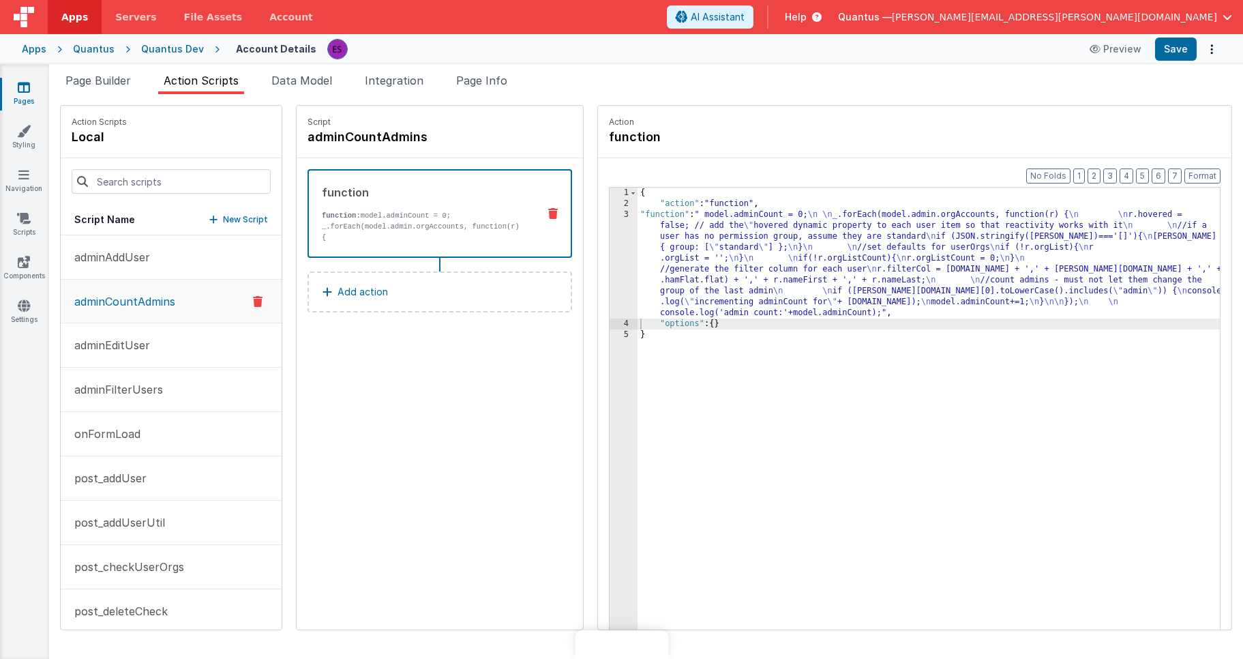 The image size is (1243, 659). Describe the element at coordinates (171, 478) in the screenshot. I see `button: post_addUser` at that location.